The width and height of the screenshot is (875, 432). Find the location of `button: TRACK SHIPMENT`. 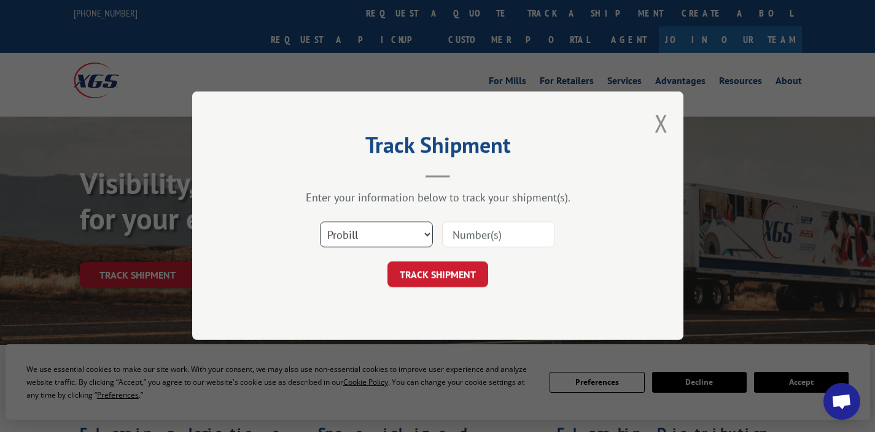

button: TRACK SHIPMENT is located at coordinates (438, 275).